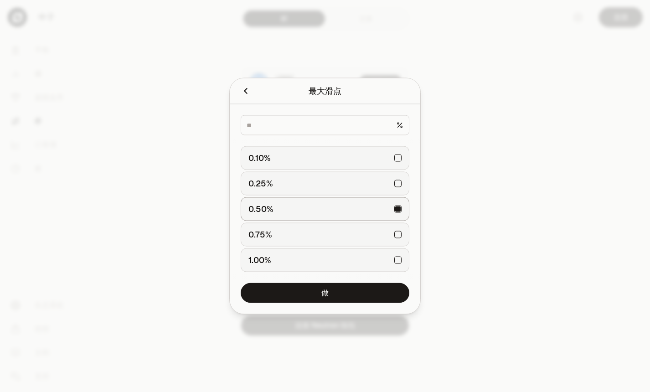  Describe the element at coordinates (325, 209) in the screenshot. I see `button: 0.50%` at that location.